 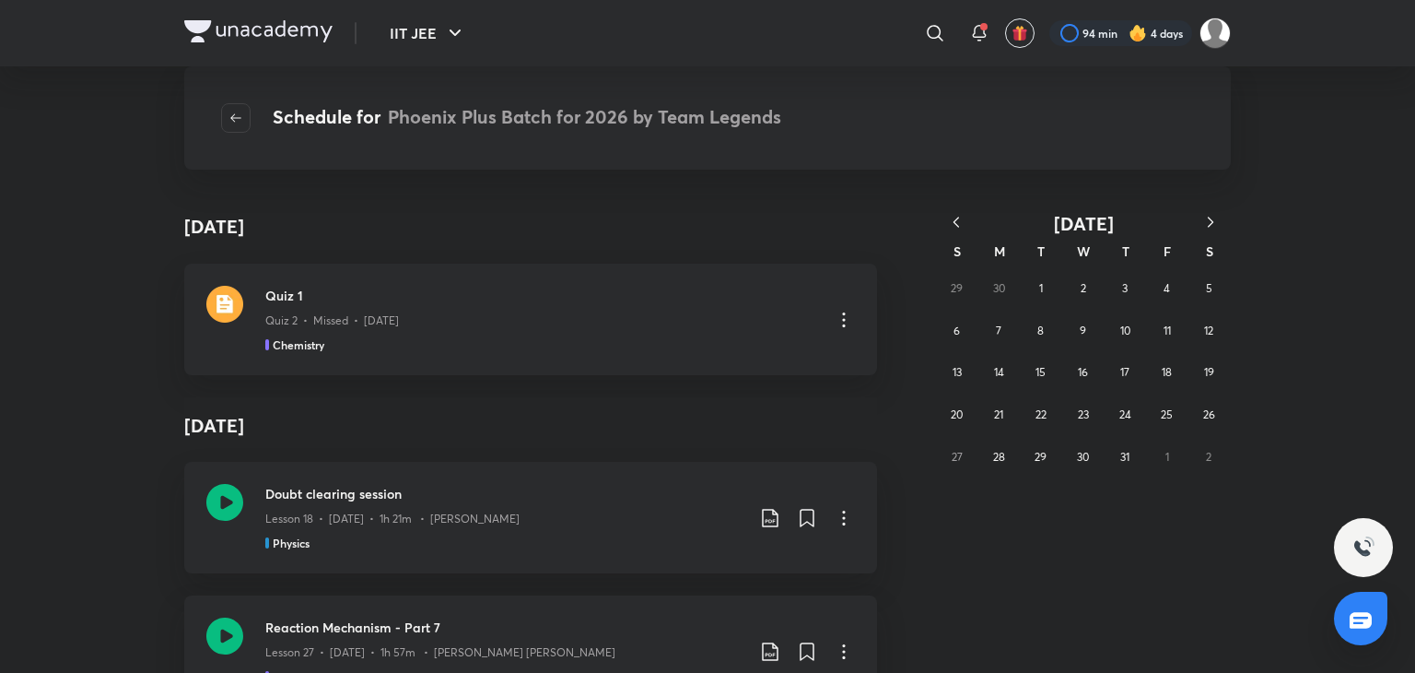 What do you see at coordinates (1125, 415) in the screenshot?
I see `button: July 24, 2025` at bounding box center [1125, 415].